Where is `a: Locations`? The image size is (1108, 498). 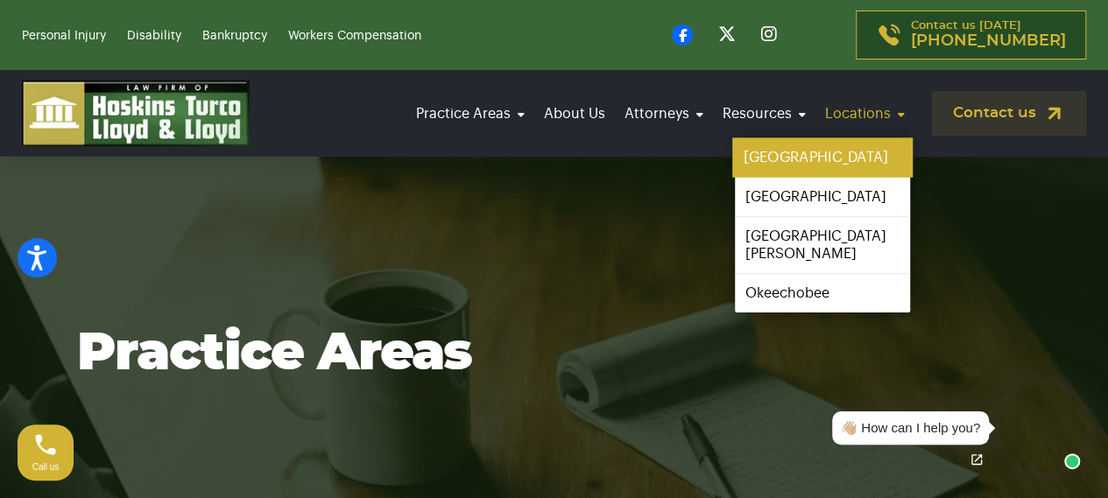
a: Locations is located at coordinates (864, 114).